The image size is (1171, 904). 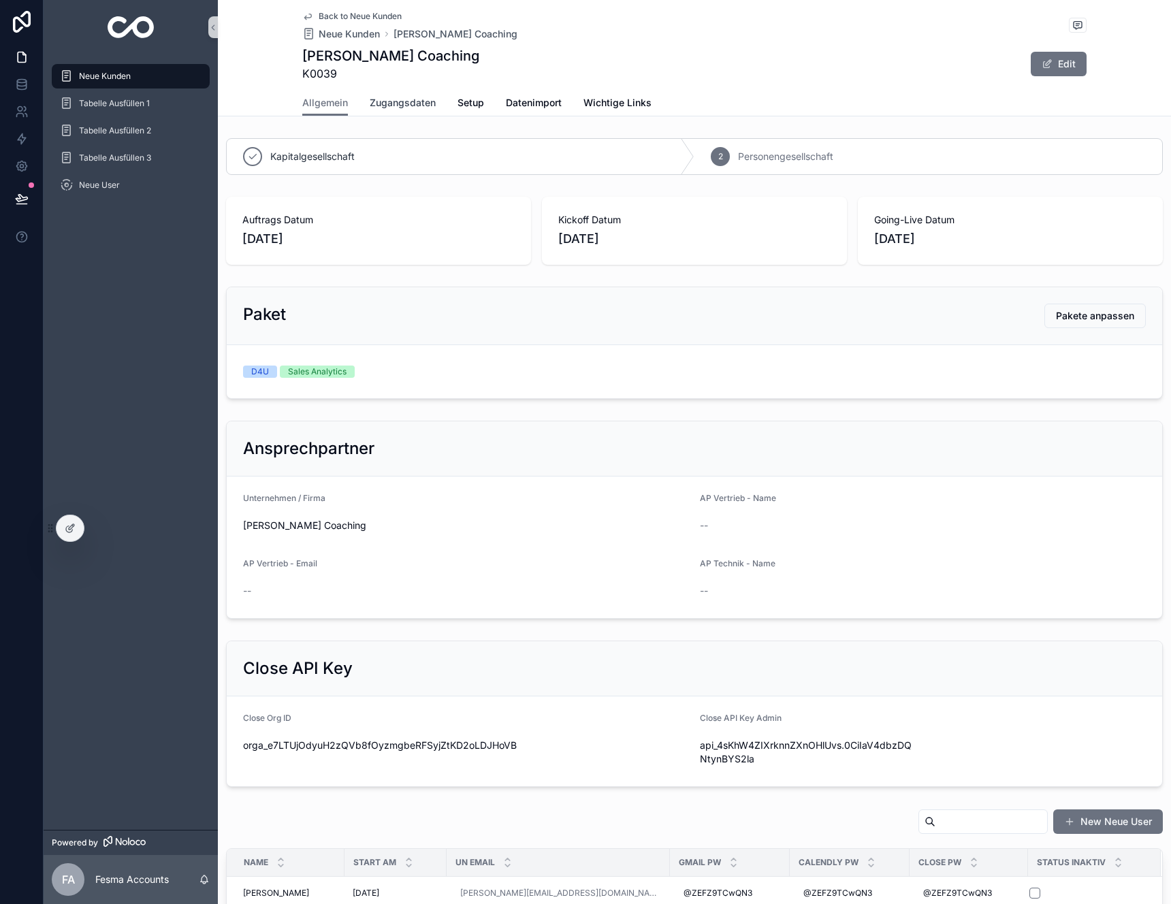 I want to click on span: Tabelle Ausfüllen 2, so click(x=115, y=131).